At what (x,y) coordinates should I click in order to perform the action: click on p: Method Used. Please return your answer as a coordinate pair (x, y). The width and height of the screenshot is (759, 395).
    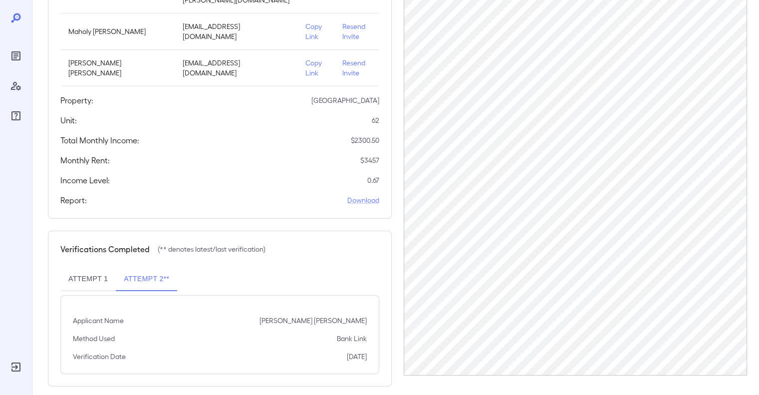
    Looking at the image, I should click on (94, 338).